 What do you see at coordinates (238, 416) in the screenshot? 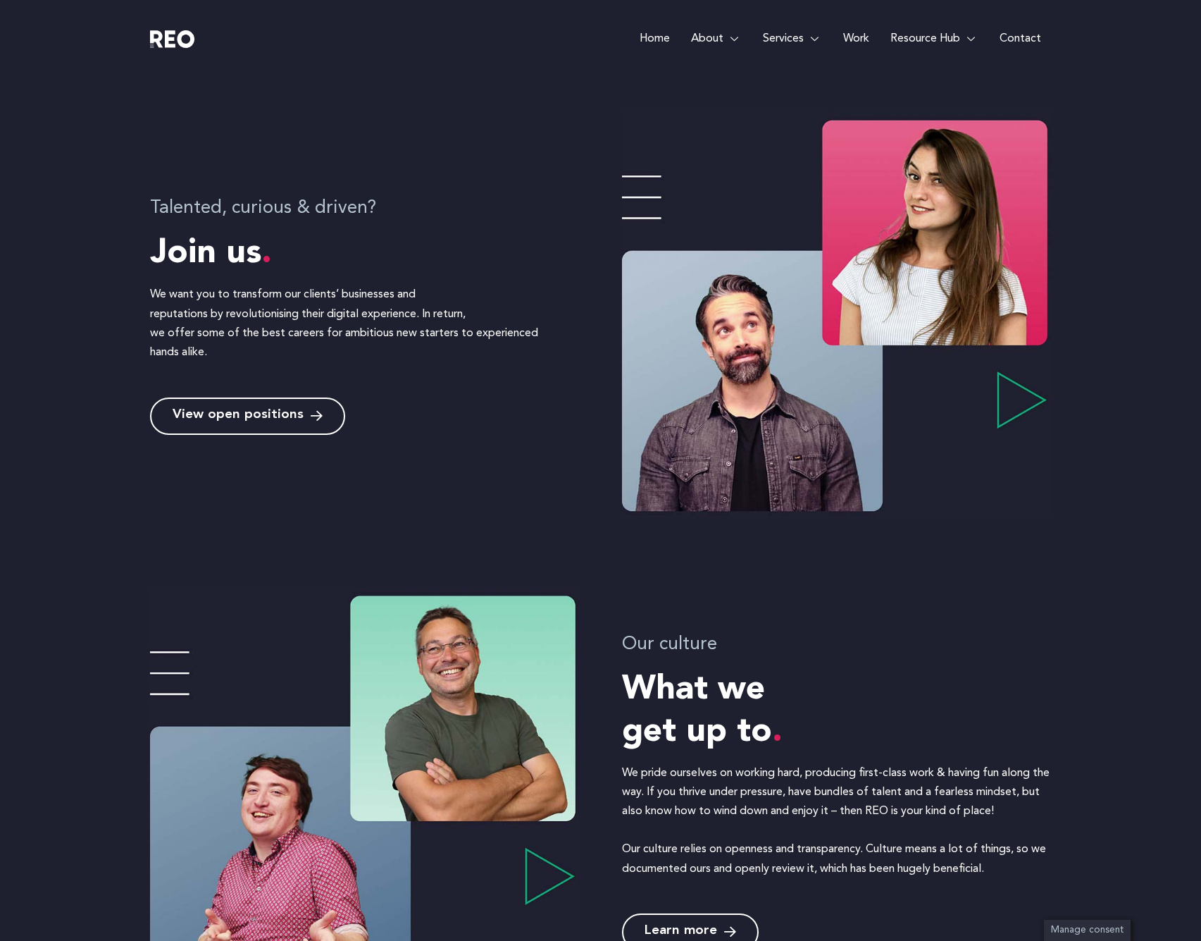
I see `span: View open positions` at bounding box center [238, 416].